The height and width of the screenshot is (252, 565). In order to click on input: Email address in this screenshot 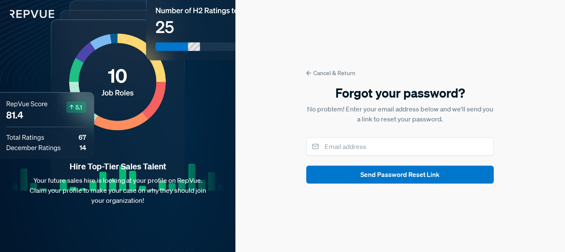, I will do `click(400, 146)`.